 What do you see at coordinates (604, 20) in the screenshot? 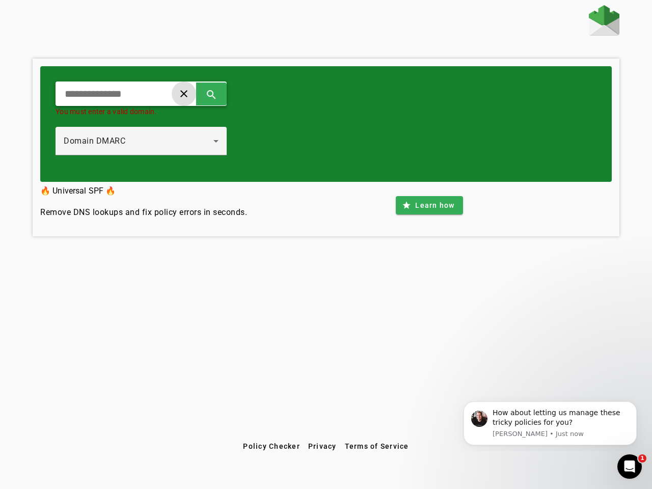
I see `img: Fraudmarc Logo` at bounding box center [604, 20].